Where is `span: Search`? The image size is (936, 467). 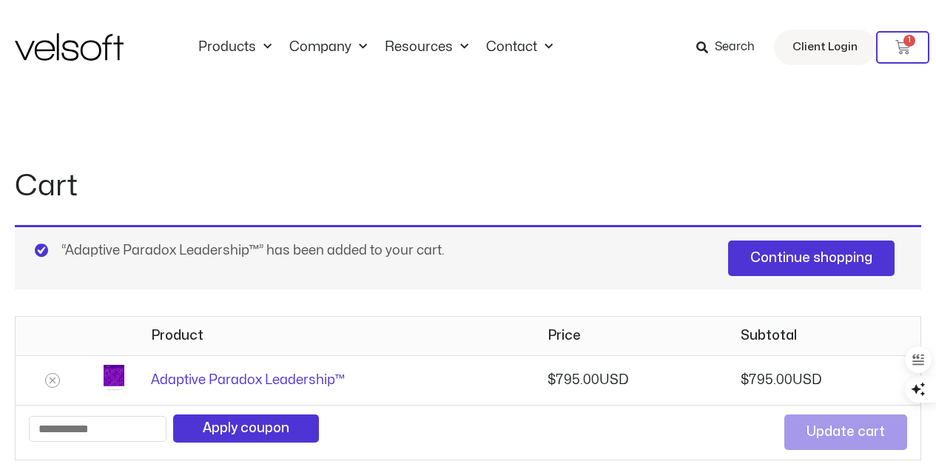
span: Search is located at coordinates (734, 47).